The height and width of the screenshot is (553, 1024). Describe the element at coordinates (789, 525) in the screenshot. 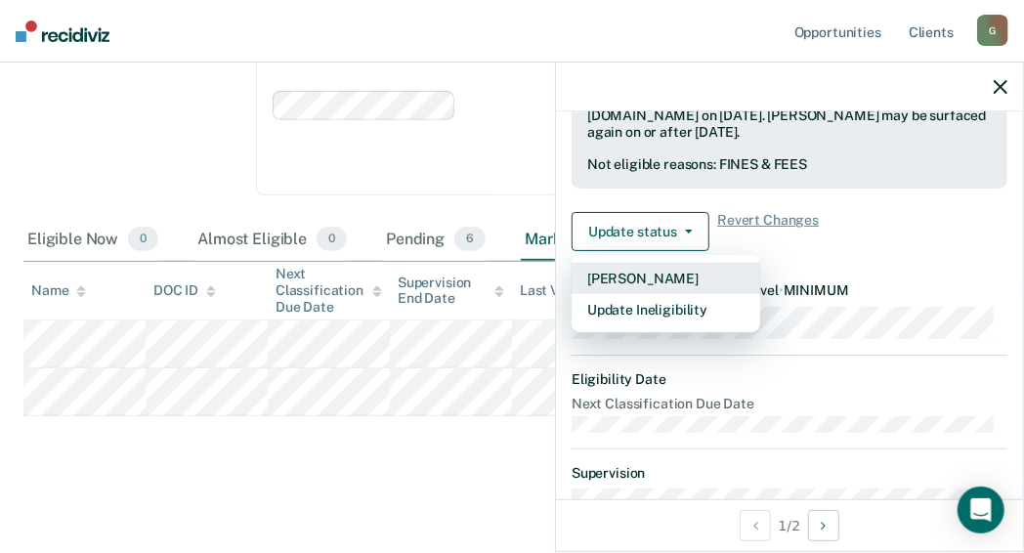

I see `div: 1 / 2` at that location.